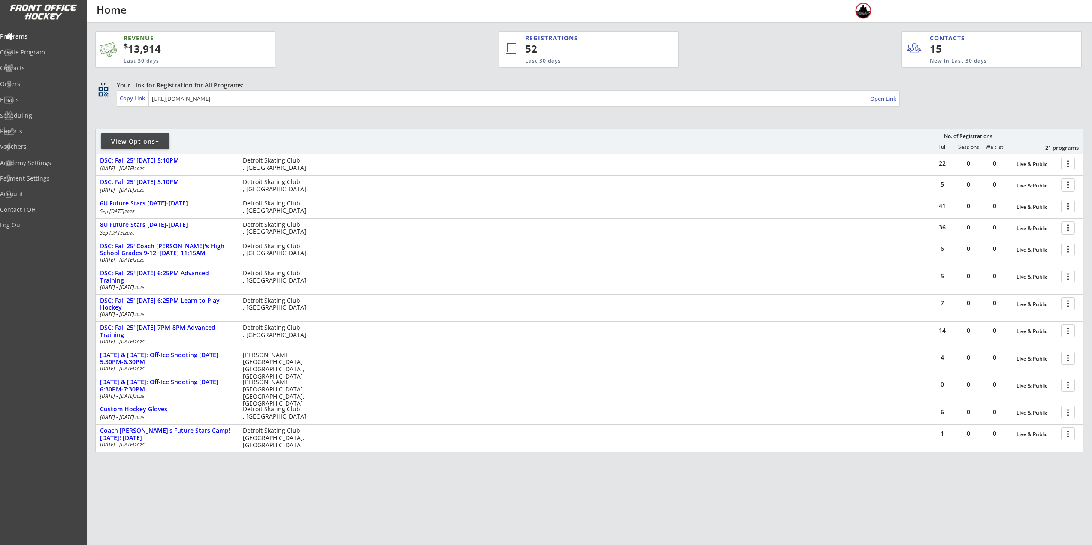 The image size is (1092, 545). What do you see at coordinates (994, 147) in the screenshot?
I see `div: Waitlist` at bounding box center [994, 147].